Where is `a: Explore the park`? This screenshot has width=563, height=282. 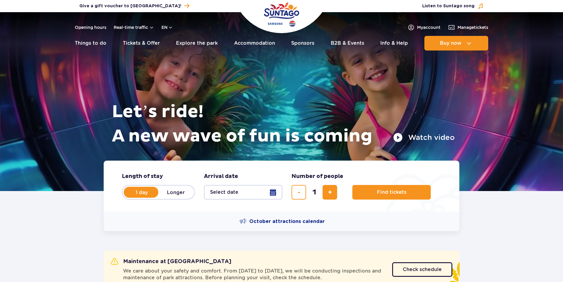
a: Explore the park is located at coordinates (197, 43).